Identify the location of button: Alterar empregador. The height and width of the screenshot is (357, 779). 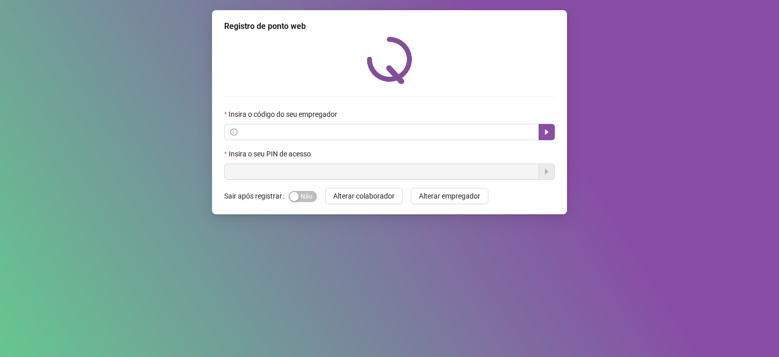
(450, 196).